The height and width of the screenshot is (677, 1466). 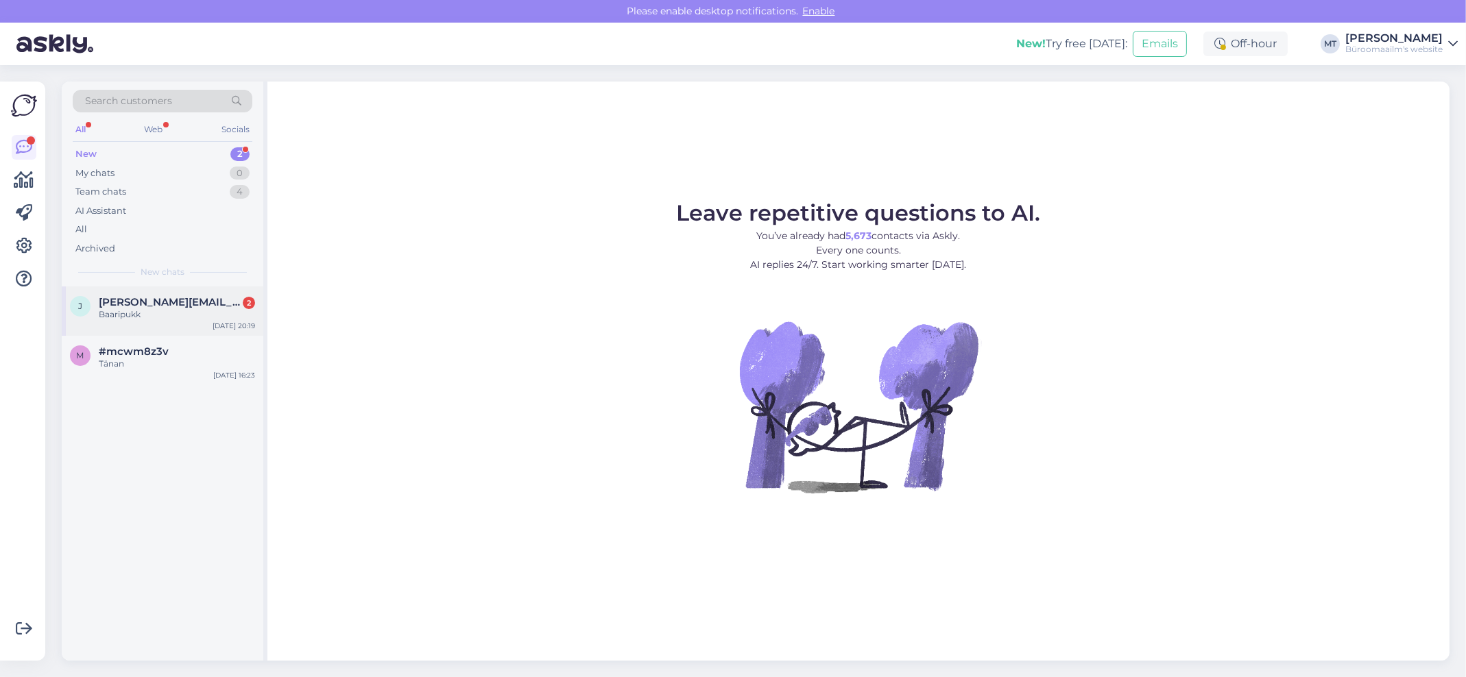 I want to click on div: Web, so click(x=154, y=130).